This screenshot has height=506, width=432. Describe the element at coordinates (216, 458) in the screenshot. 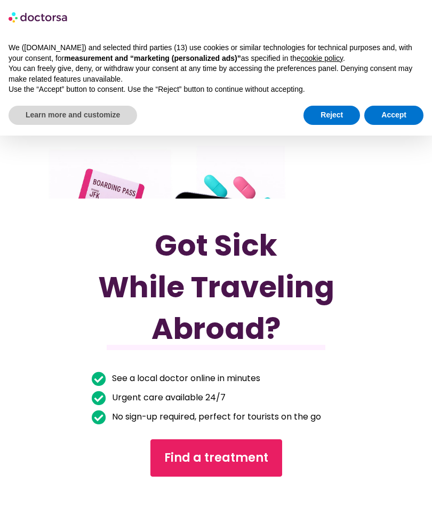

I see `a: Find a treatment` at that location.